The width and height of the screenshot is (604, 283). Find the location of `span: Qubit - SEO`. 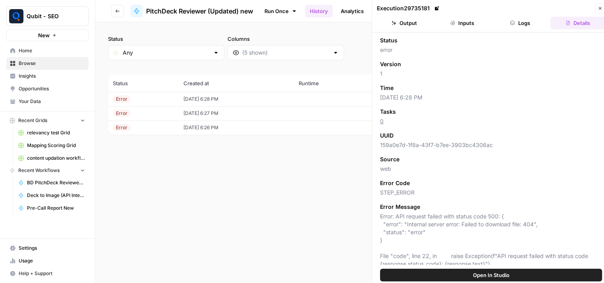

span: Qubit - SEO is located at coordinates (50, 16).